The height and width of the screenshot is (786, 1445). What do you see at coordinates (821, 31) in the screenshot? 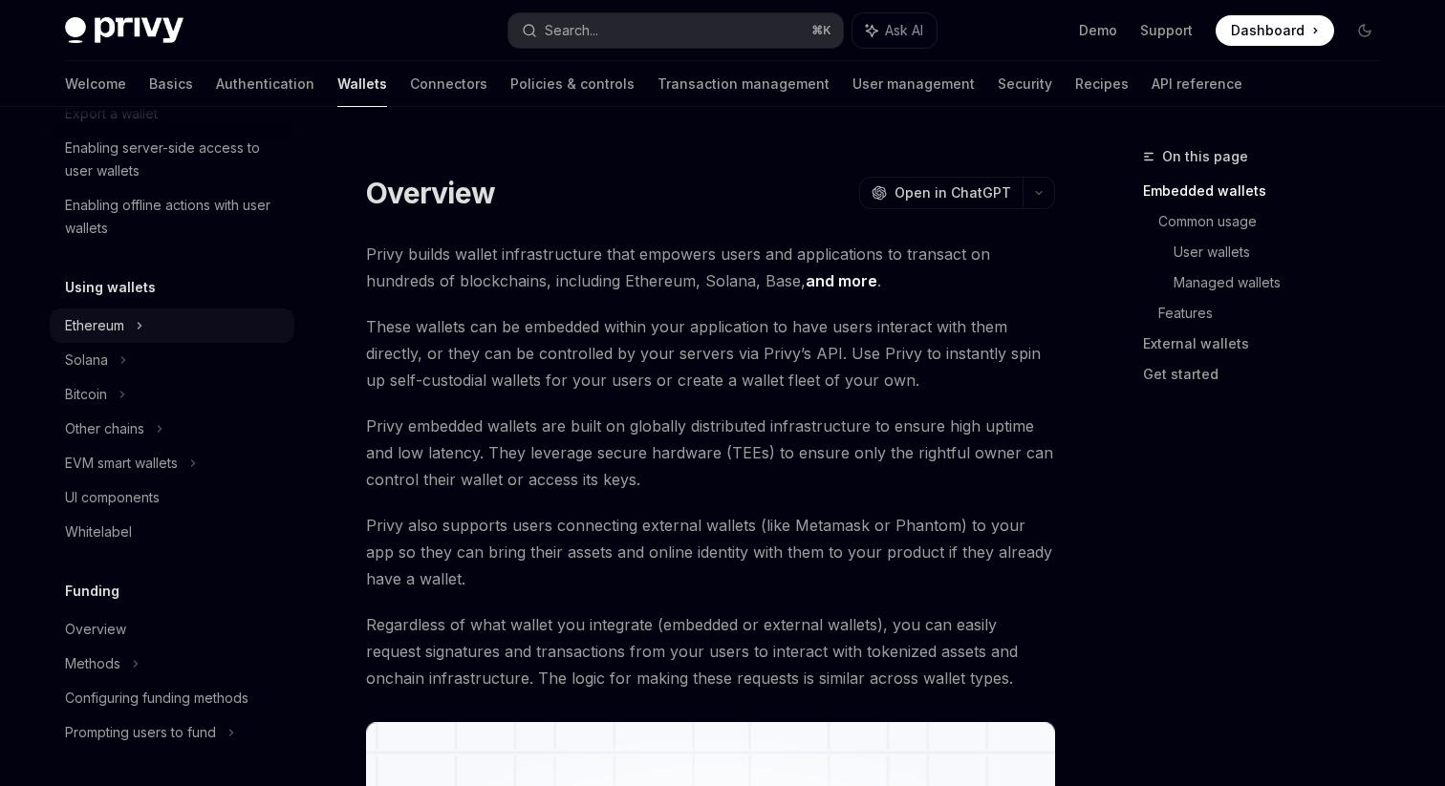
I see `span: ⌘ K` at bounding box center [821, 31].